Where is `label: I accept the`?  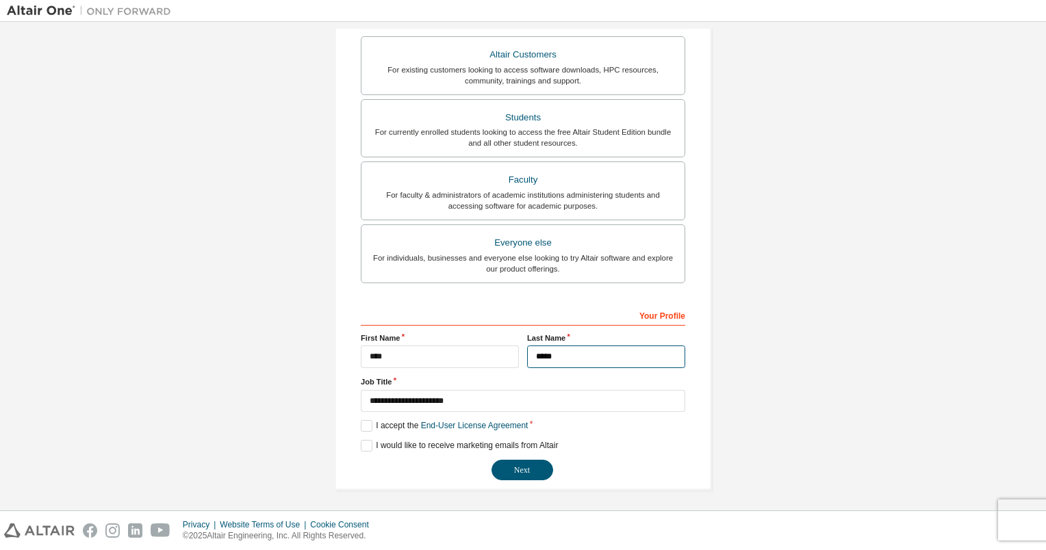 label: I accept the is located at coordinates (444, 426).